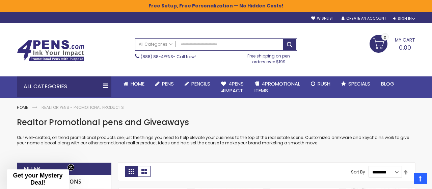 The image size is (432, 189). What do you see at coordinates (324, 83) in the screenshot?
I see `span: Rush` at bounding box center [324, 83].